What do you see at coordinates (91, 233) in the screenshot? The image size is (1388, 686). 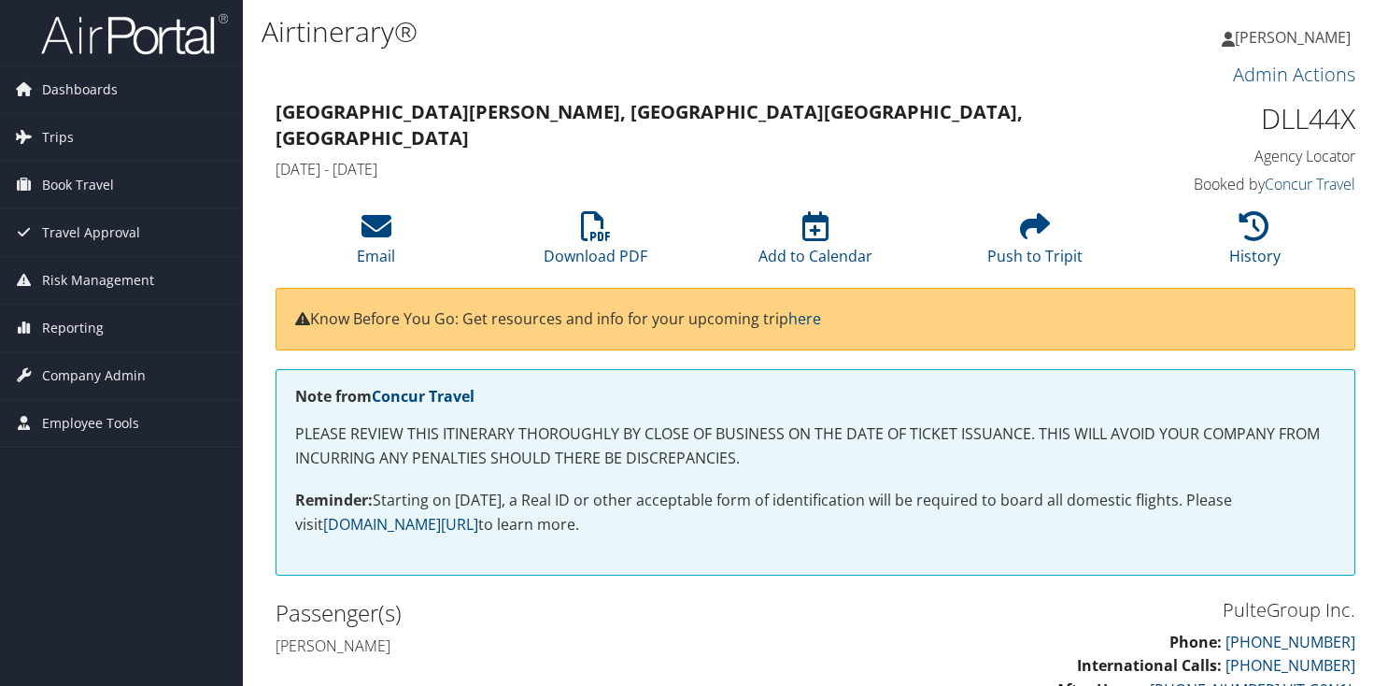 I see `span: Travel Approval` at bounding box center [91, 233].